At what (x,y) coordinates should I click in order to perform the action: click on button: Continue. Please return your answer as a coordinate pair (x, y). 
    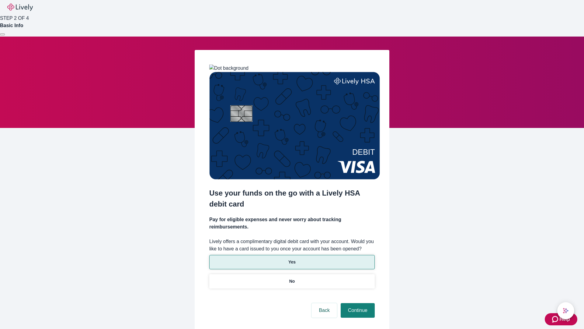
    Looking at the image, I should click on (358, 310).